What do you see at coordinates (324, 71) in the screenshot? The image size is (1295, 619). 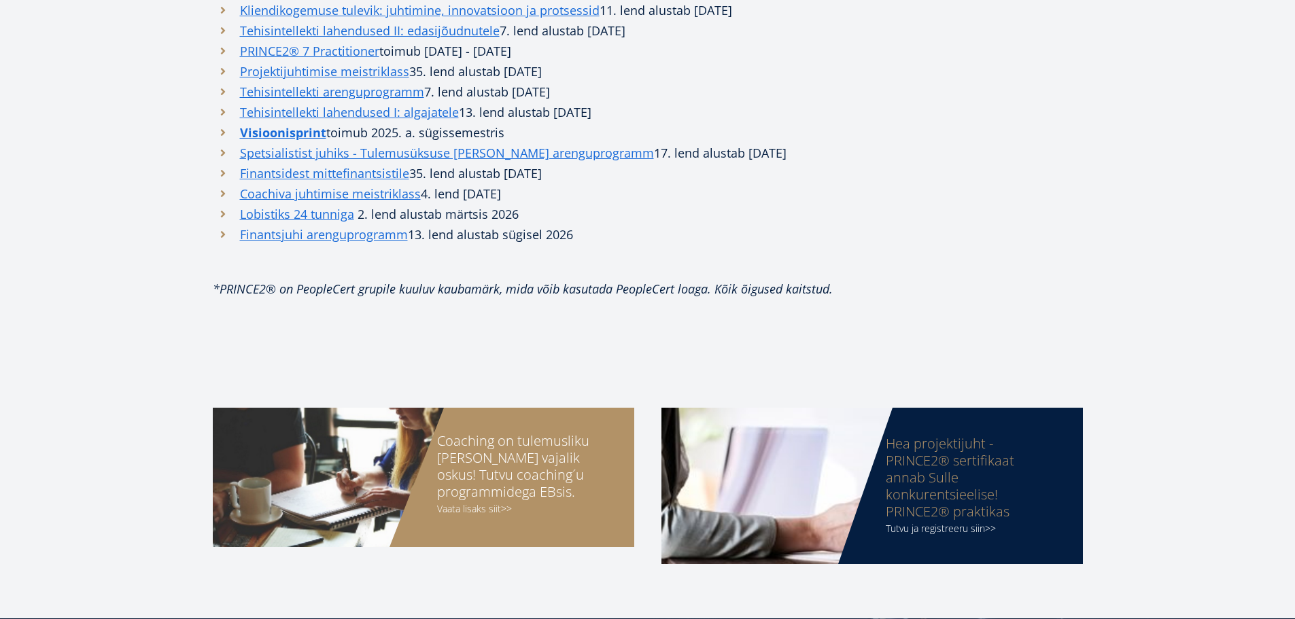 I see `a: Projektijuhtimise meistriklass` at bounding box center [324, 71].